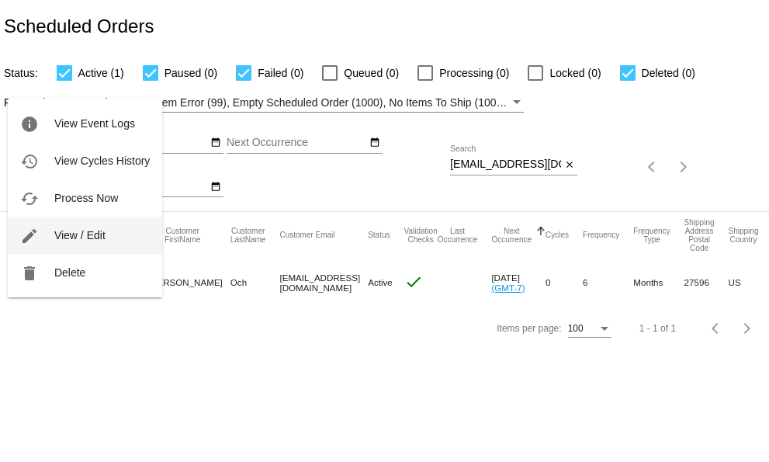 This screenshot has height=462, width=769. What do you see at coordinates (70, 273) in the screenshot?
I see `span: Delete` at bounding box center [70, 273].